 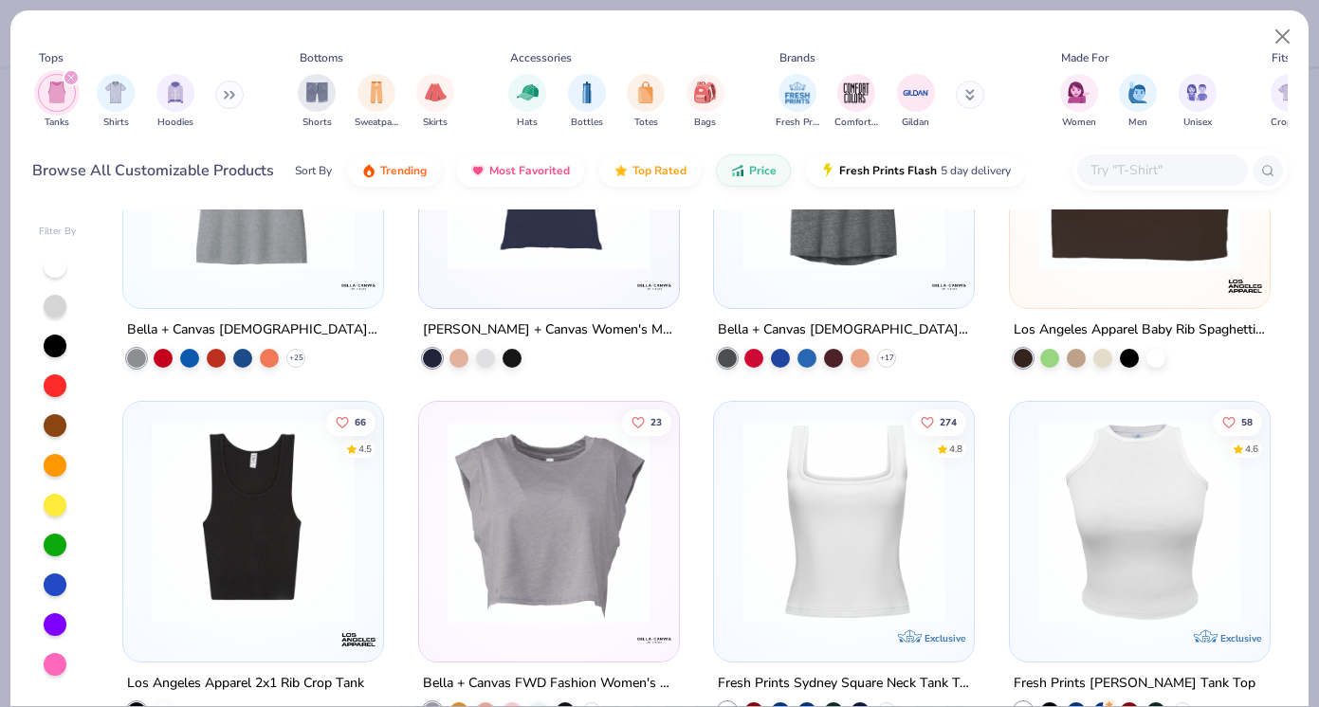 What do you see at coordinates (1079, 122) in the screenshot?
I see `span: Women` at bounding box center [1079, 122].